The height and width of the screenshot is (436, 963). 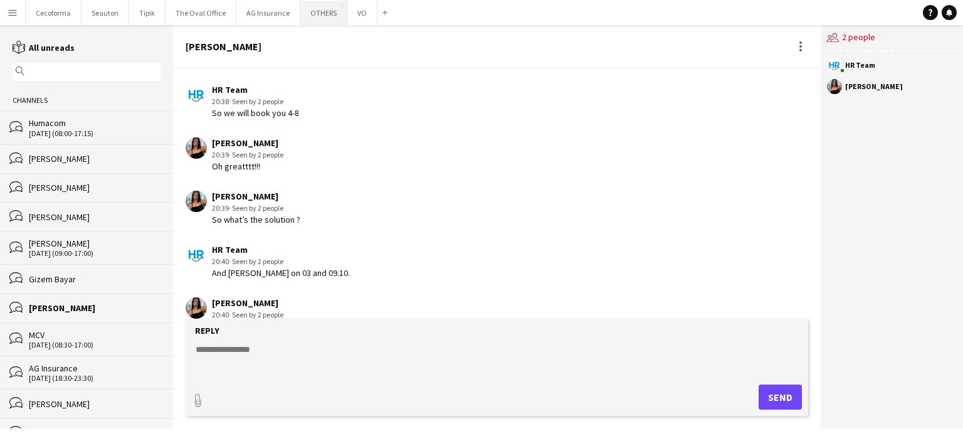 What do you see at coordinates (248, 166) in the screenshot?
I see `div: Oh greatttt!!!` at bounding box center [248, 166].